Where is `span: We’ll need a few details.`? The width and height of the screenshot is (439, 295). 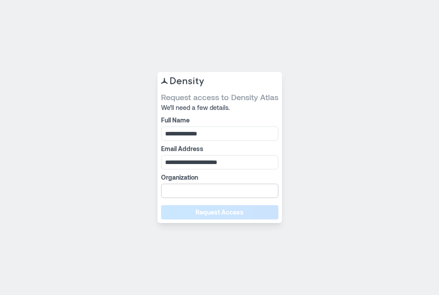
span: We’ll need a few details. is located at coordinates (220, 108).